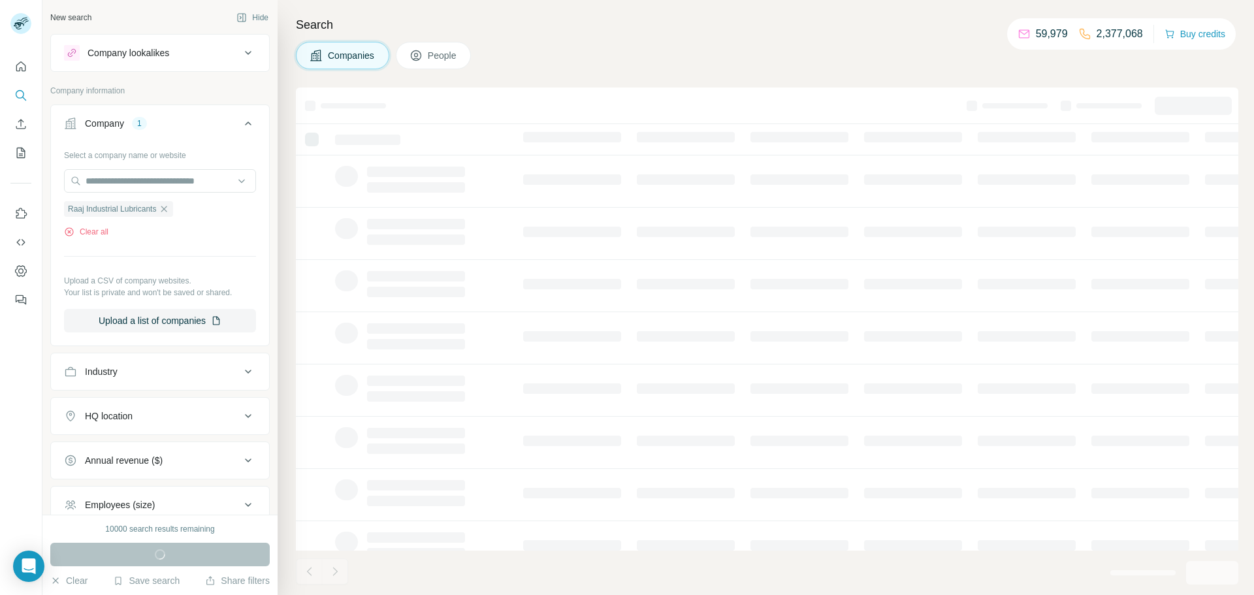 This screenshot has width=1254, height=595. What do you see at coordinates (21, 67) in the screenshot?
I see `button: Quick start` at bounding box center [21, 67].